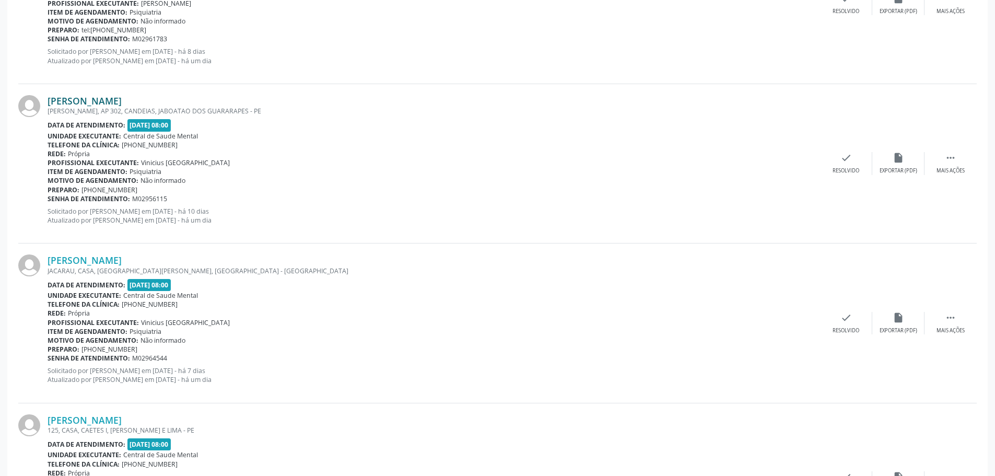 The width and height of the screenshot is (995, 476). What do you see at coordinates (149, 358) in the screenshot?
I see `span: M02964544` at bounding box center [149, 358].